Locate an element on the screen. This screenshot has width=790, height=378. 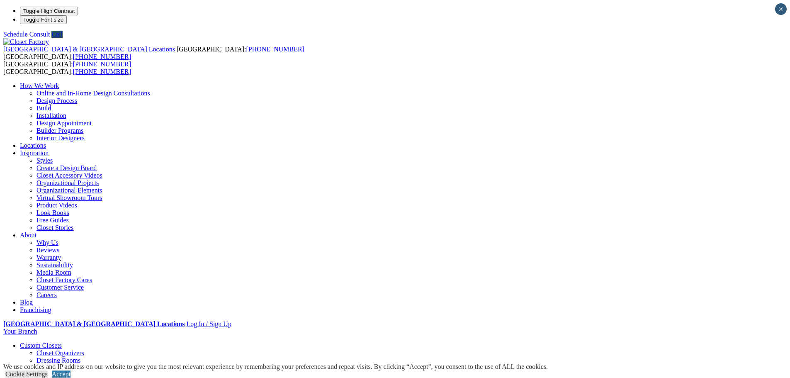
a: Installation is located at coordinates (51, 115).